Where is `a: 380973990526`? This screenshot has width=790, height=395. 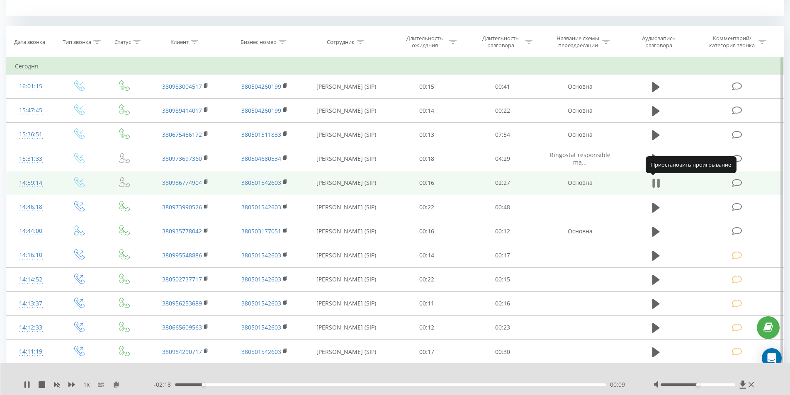
a: 380973990526 is located at coordinates (182, 207).